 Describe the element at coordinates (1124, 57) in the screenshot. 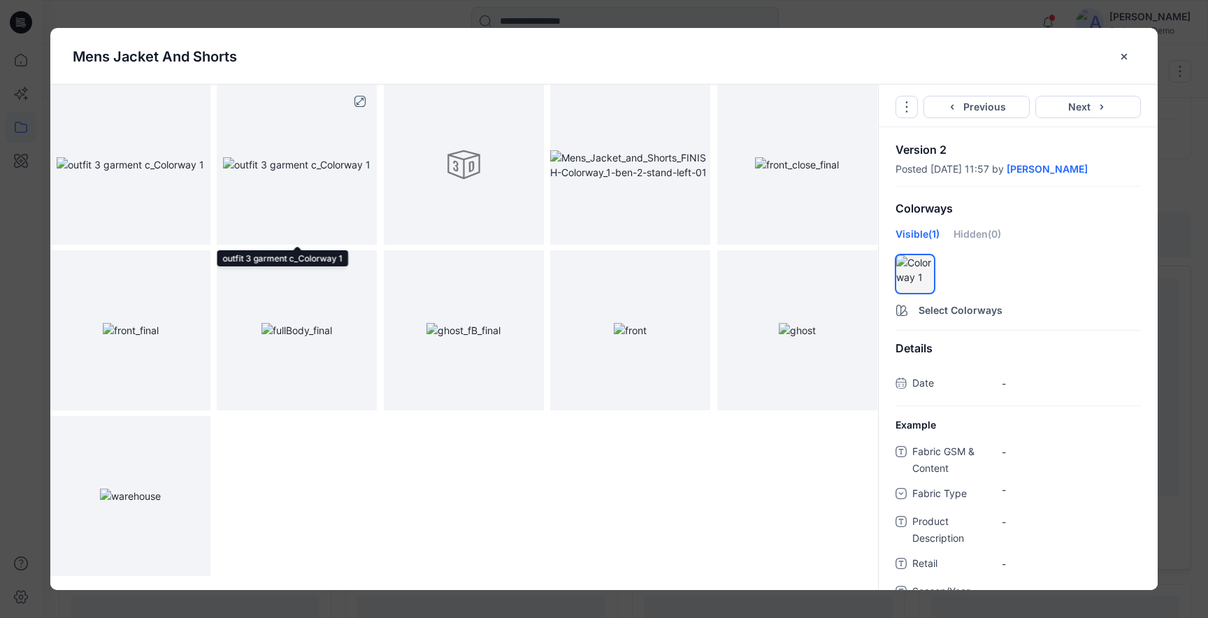

I see `button: close-btn` at that location.